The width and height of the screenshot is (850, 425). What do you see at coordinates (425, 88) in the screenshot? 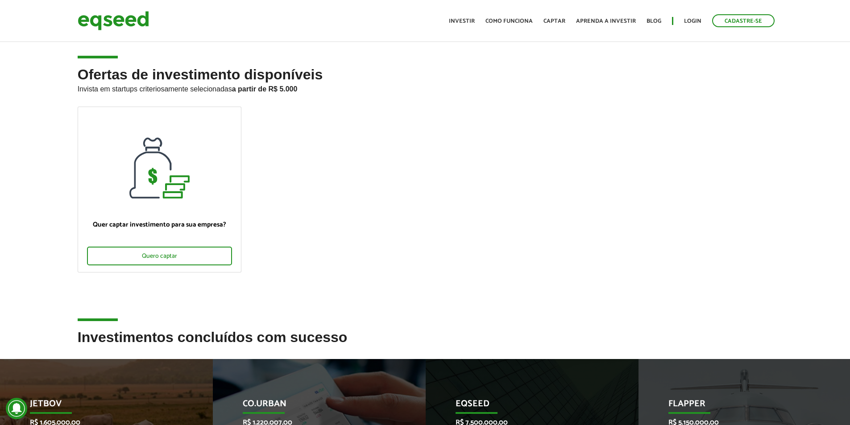
I see `p: Invista em startups criteriosamente selecionadas` at bounding box center [425, 88].